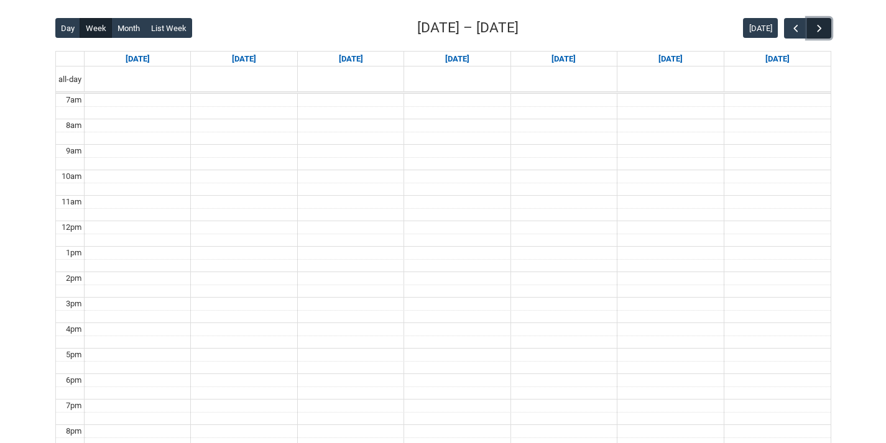  Describe the element at coordinates (71, 176) in the screenshot. I see `div: 10am` at that location.